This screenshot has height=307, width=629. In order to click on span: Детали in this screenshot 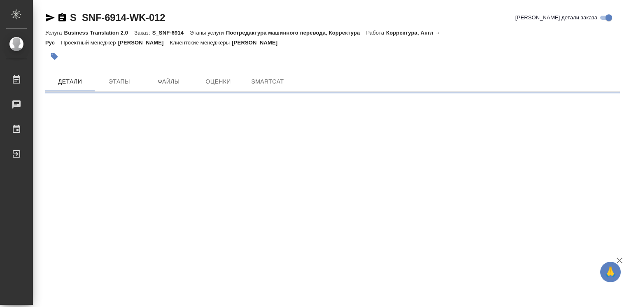, I will do `click(70, 81)`.